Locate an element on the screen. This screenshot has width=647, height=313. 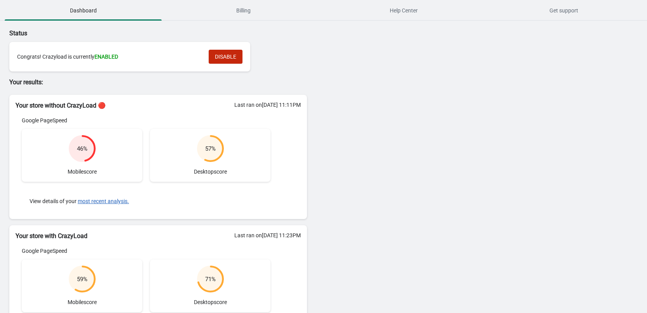
div: 71 % is located at coordinates (210, 280).